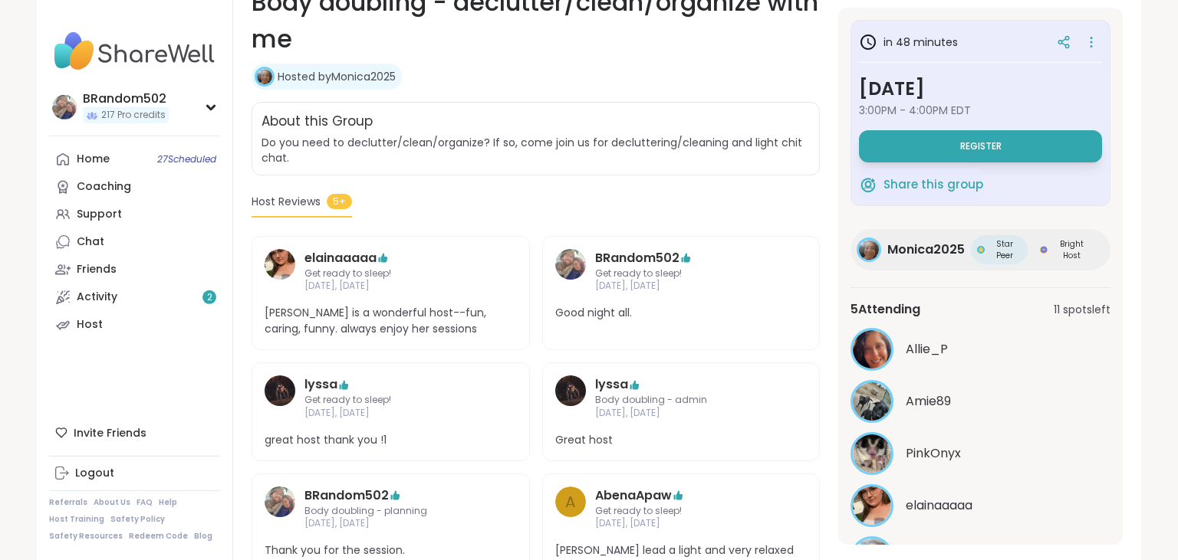 This screenshot has height=560, width=1178. I want to click on span: Register, so click(981, 146).